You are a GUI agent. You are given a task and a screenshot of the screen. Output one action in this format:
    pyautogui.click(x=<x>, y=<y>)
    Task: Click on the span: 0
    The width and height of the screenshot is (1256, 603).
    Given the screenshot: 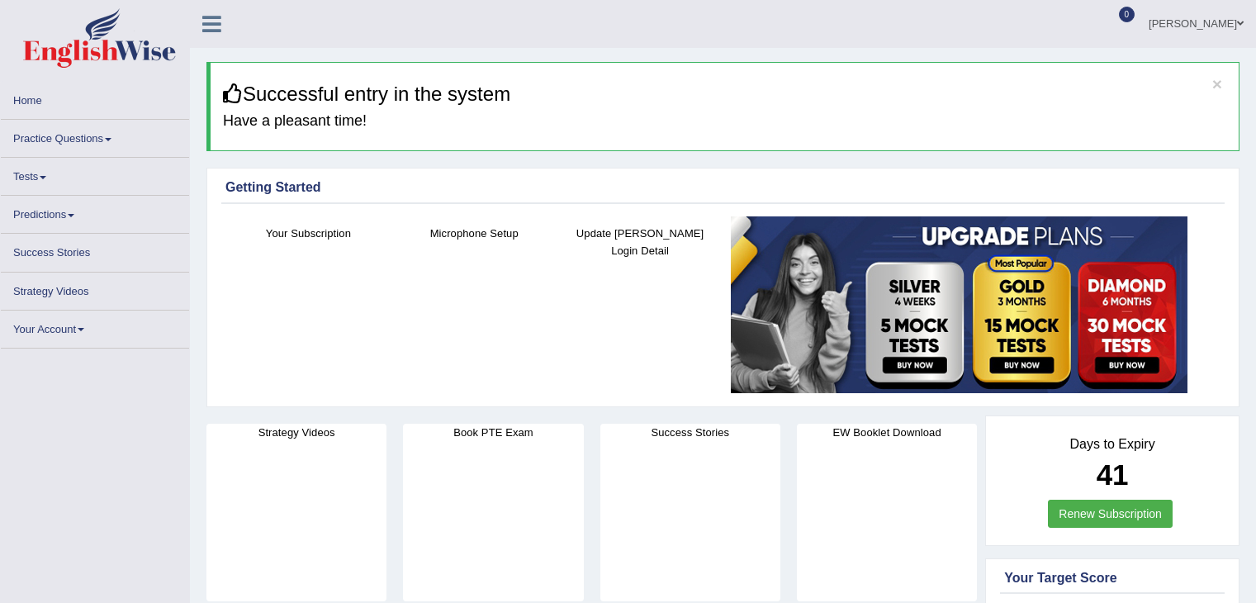 What is the action you would take?
    pyautogui.click(x=1128, y=14)
    